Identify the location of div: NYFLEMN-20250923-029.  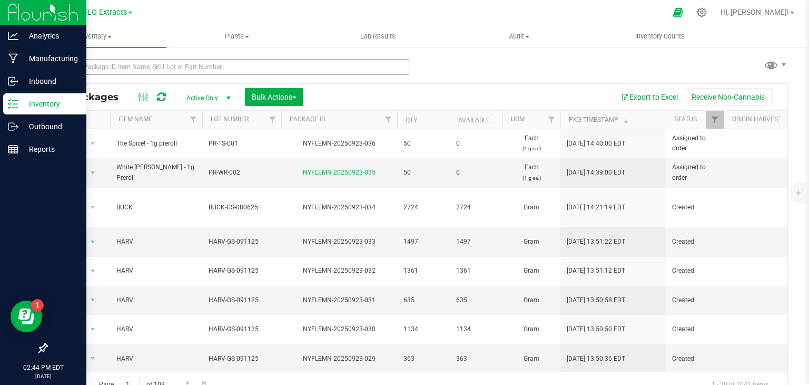
(339, 358).